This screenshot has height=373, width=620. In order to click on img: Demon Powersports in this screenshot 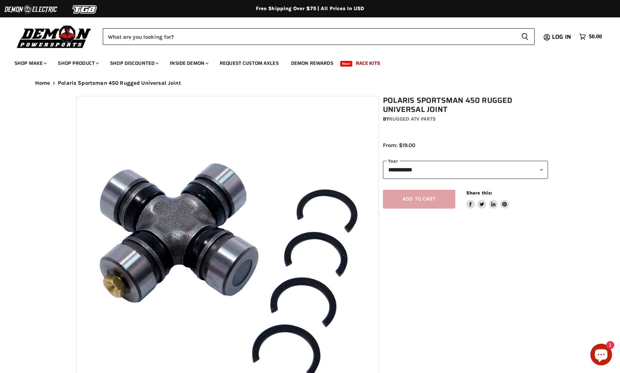, I will do `click(54, 36)`.